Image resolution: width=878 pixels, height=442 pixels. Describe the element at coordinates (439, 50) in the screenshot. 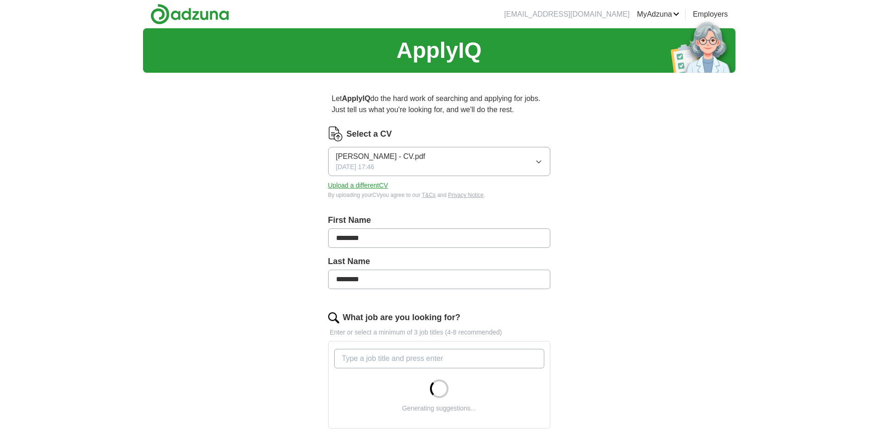

I see `h1: ApplyIQ` at that location.